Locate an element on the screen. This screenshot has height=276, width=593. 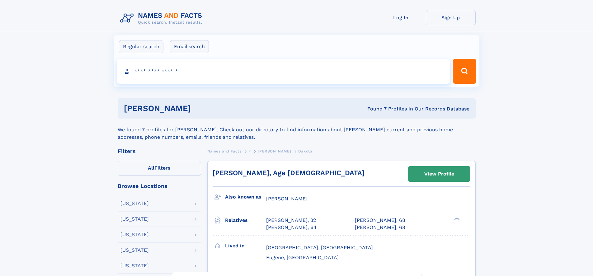
a: Log In is located at coordinates (401, 17).